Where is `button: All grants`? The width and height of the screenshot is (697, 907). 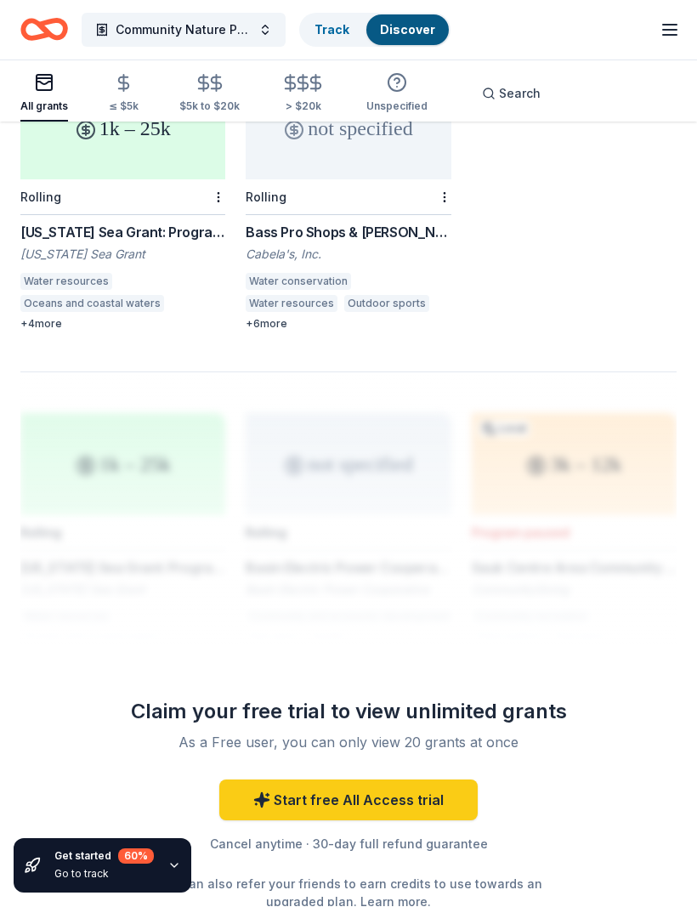 button: All grants is located at coordinates (44, 94).